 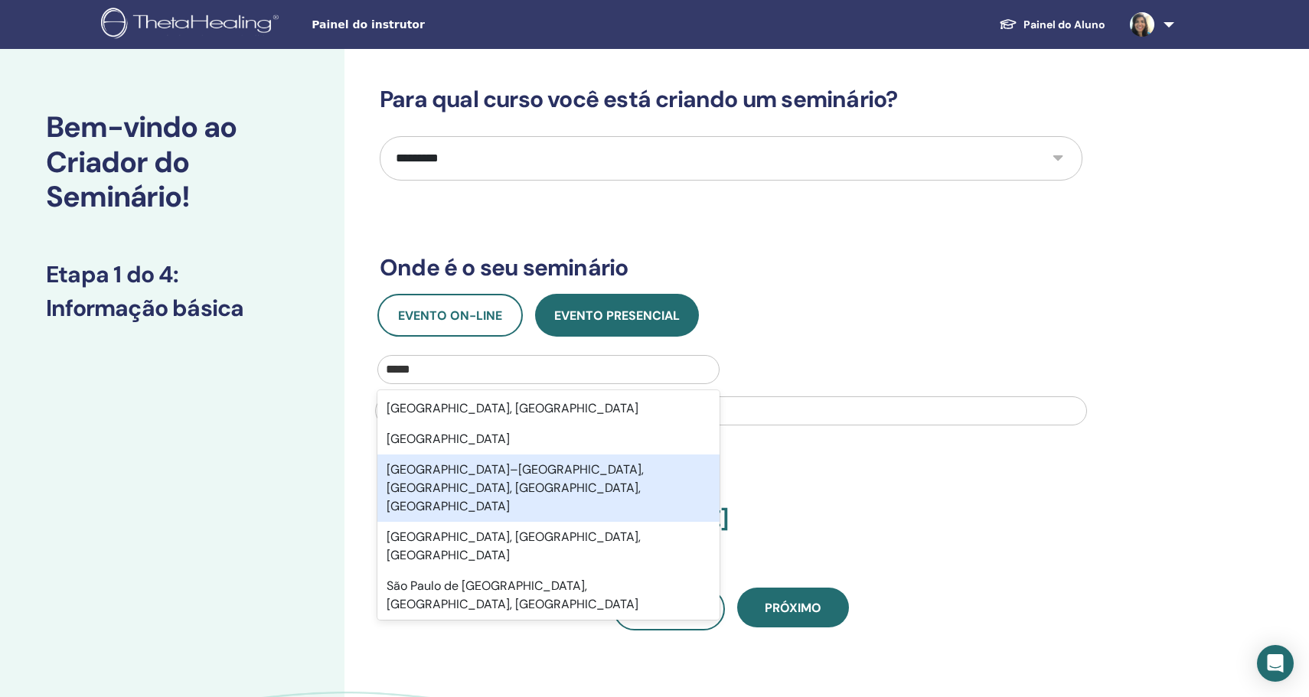 I want to click on button: Evento on-line, so click(x=450, y=315).